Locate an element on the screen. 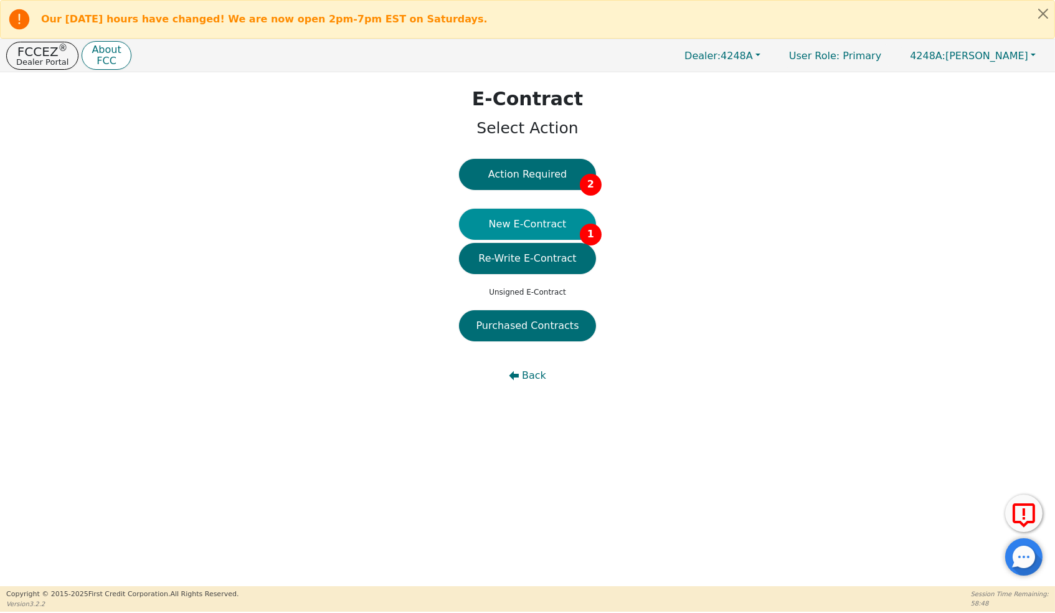  p: Unsigned E-Contract is located at coordinates (528, 292).